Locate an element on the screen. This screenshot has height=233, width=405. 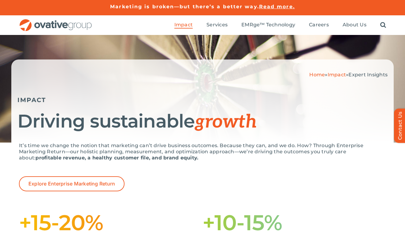
a: Careers is located at coordinates (319, 25).